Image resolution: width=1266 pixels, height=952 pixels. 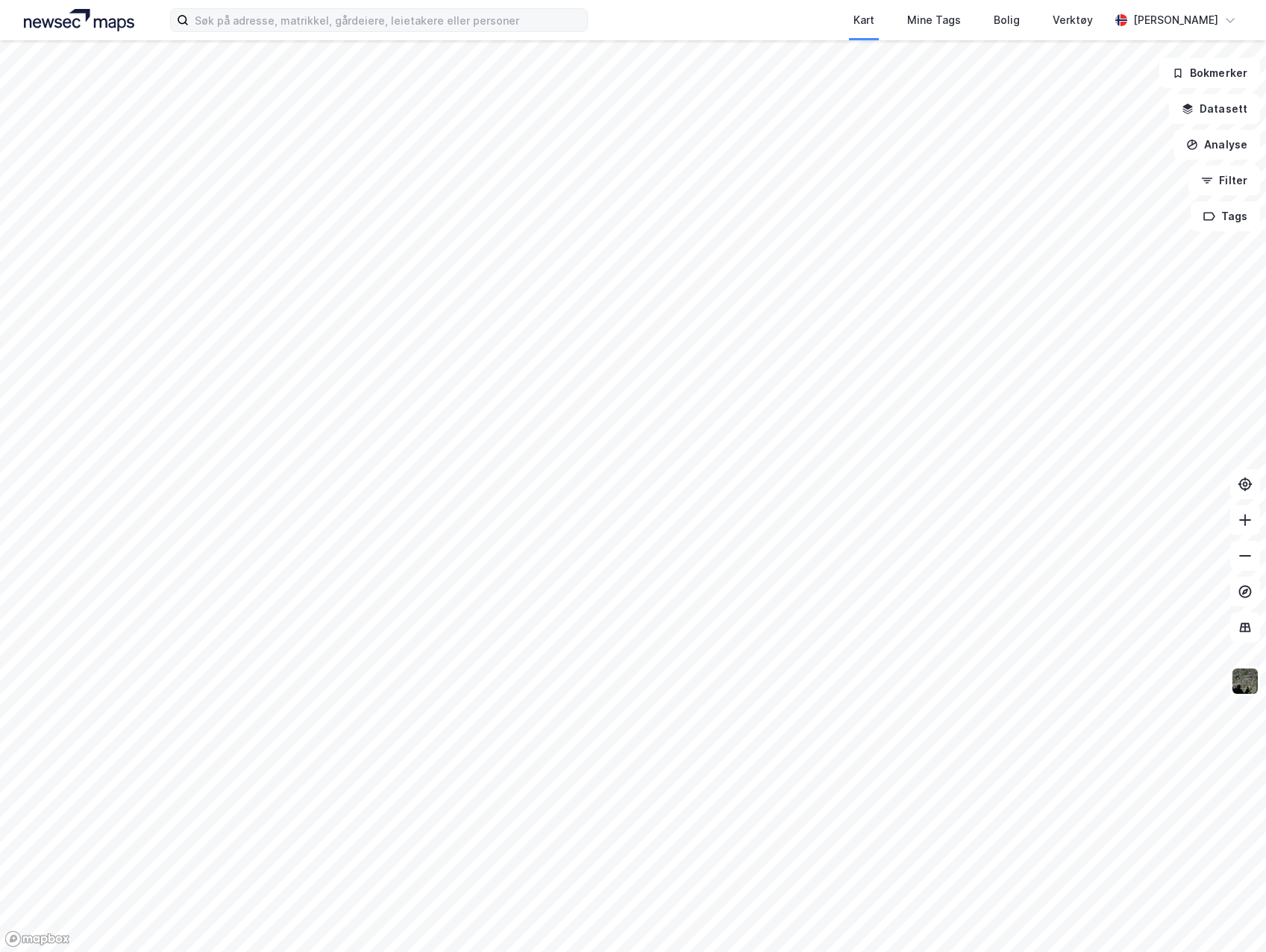 I want to click on div: Chat Widget, so click(x=1229, y=916).